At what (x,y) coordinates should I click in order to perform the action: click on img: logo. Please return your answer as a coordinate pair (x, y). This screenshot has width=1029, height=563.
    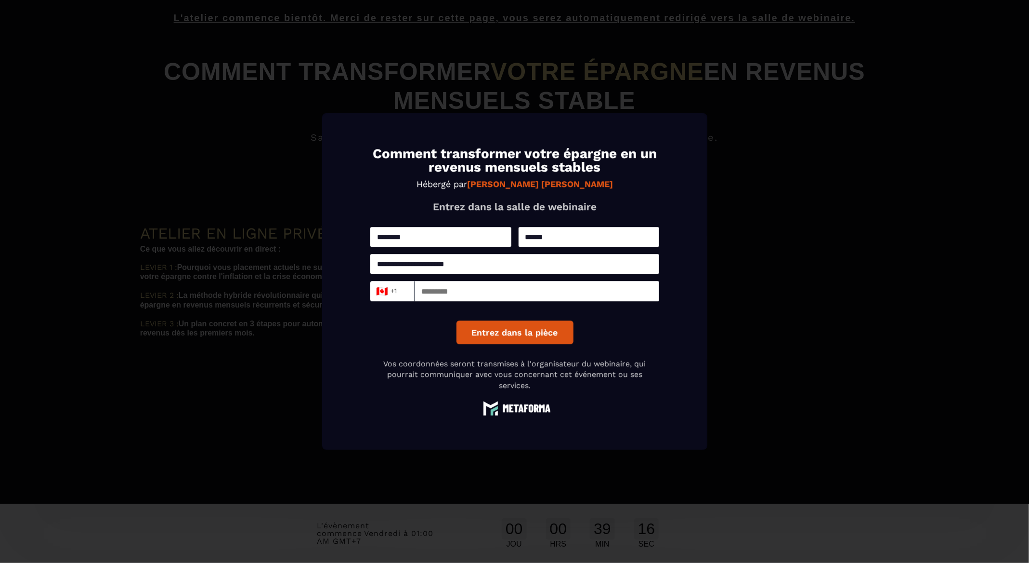
    Looking at the image, I should click on (515, 408).